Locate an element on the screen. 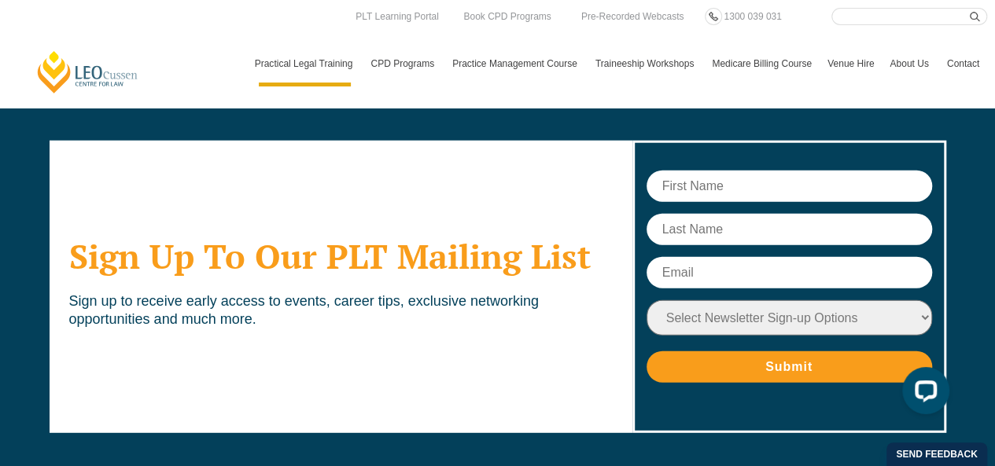 The image size is (995, 466). span: 1300 039 031 is located at coordinates (752, 17).